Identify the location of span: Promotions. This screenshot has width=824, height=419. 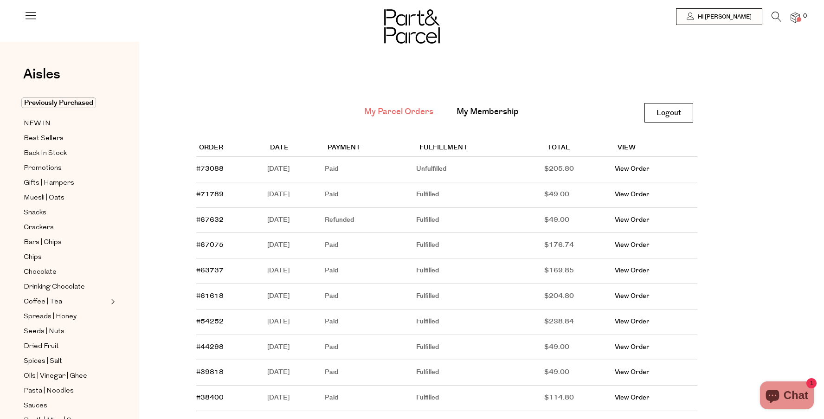
(43, 168).